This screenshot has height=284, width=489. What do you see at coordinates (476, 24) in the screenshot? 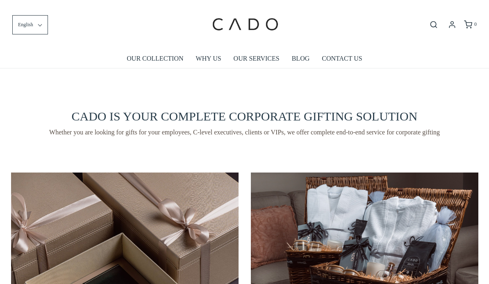
I see `span: 0` at bounding box center [476, 24].